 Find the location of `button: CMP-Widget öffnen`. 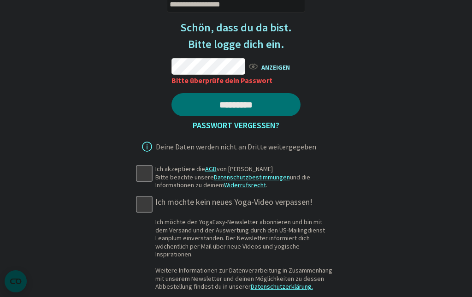

button: CMP-Widget öffnen is located at coordinates (16, 281).